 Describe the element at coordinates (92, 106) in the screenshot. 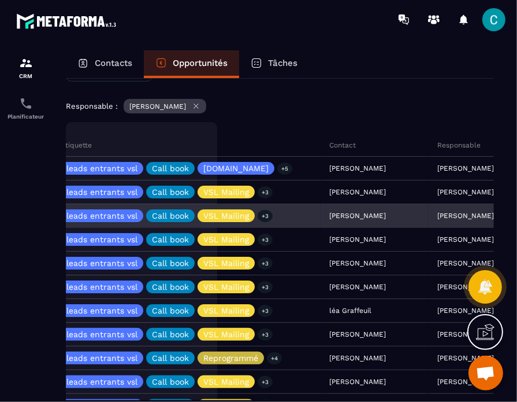

I see `p: Responsable :` at that location.